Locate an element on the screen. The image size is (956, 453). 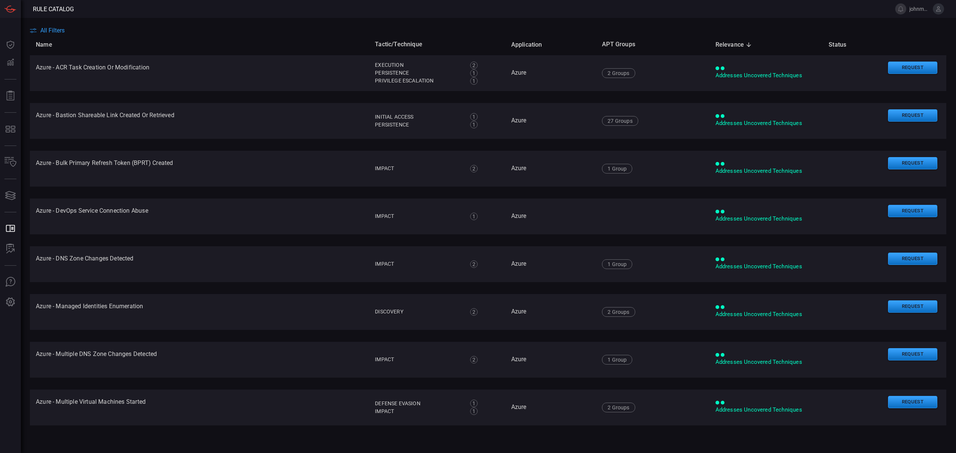
button: Reports is located at coordinates (10, 96).